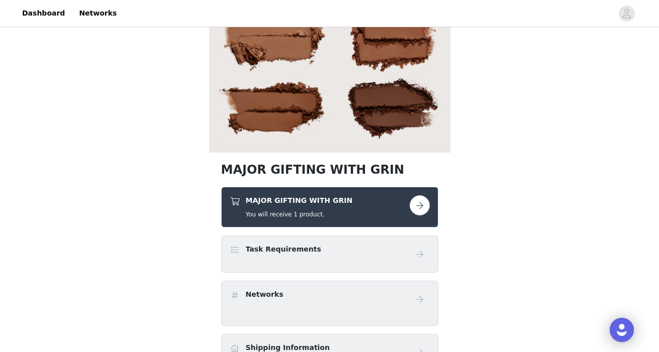 The width and height of the screenshot is (659, 352). What do you see at coordinates (97, 13) in the screenshot?
I see `a: Networks` at bounding box center [97, 13].